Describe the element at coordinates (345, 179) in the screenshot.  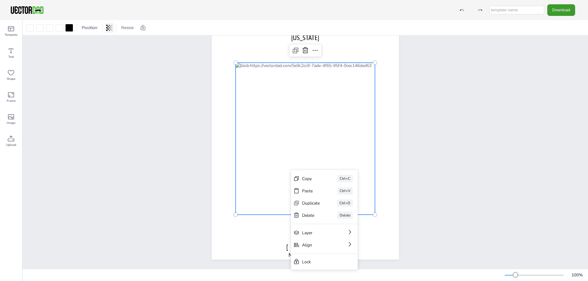
I see `div: Ctrl+C` at that location.